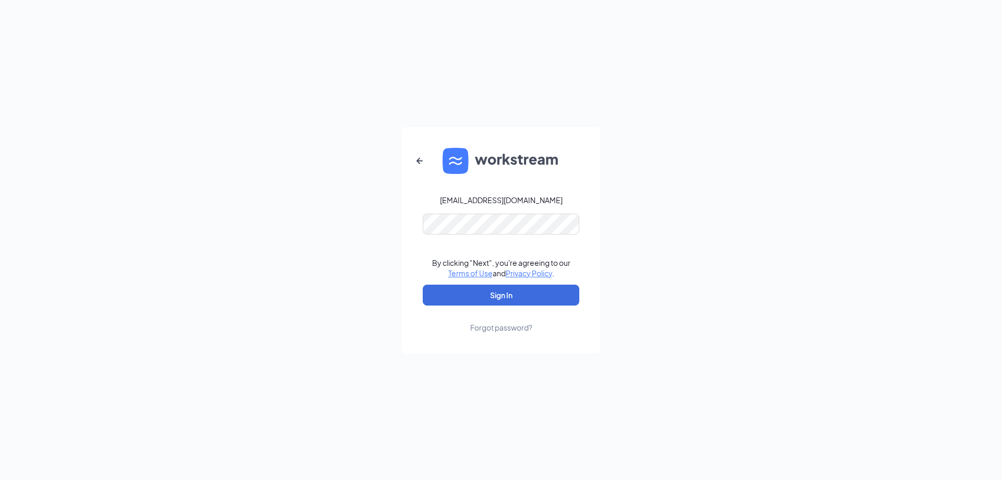 Image resolution: width=1002 pixels, height=480 pixels. Describe the element at coordinates (501, 319) in the screenshot. I see `a: Forgot password?` at that location.